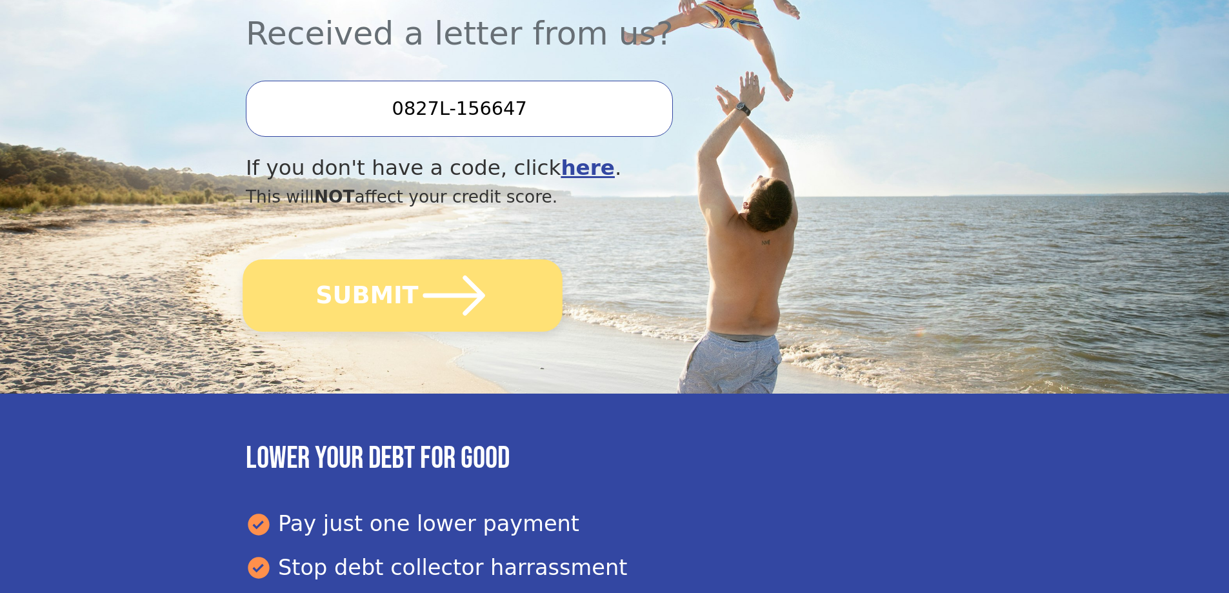 The height and width of the screenshot is (593, 1229). What do you see at coordinates (560, 168) in the screenshot?
I see `div: If you don't have a code, click .` at bounding box center [560, 168].